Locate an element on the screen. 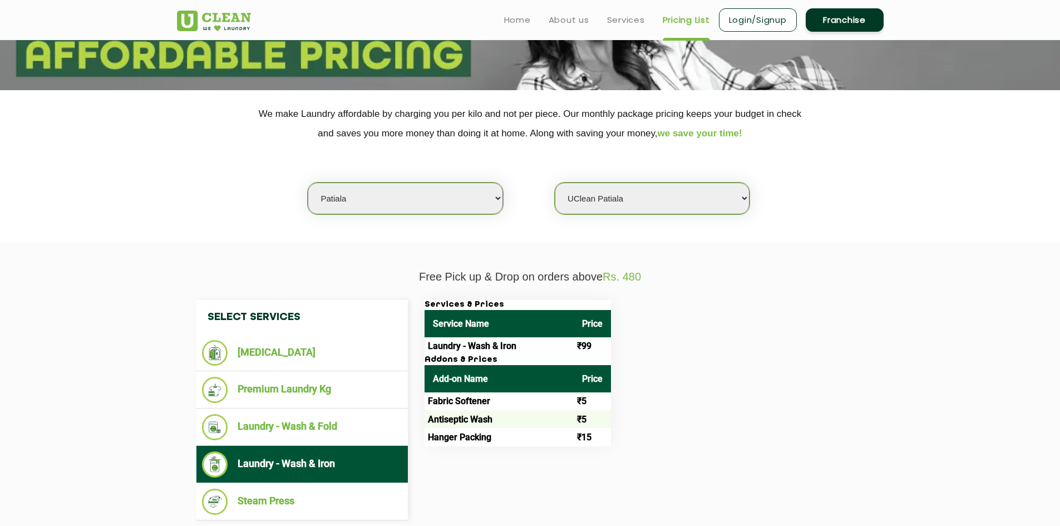 Image resolution: width=1060 pixels, height=526 pixels. a: Login/Signup is located at coordinates (758, 20).